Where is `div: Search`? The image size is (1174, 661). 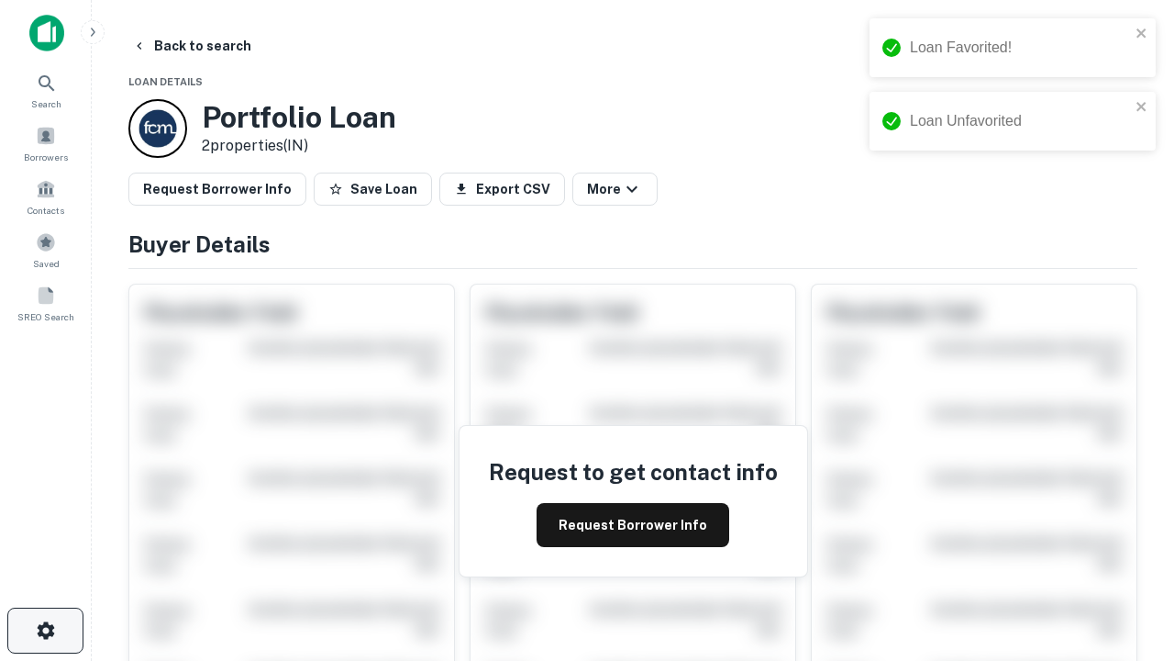
div: Search is located at coordinates (46, 90).